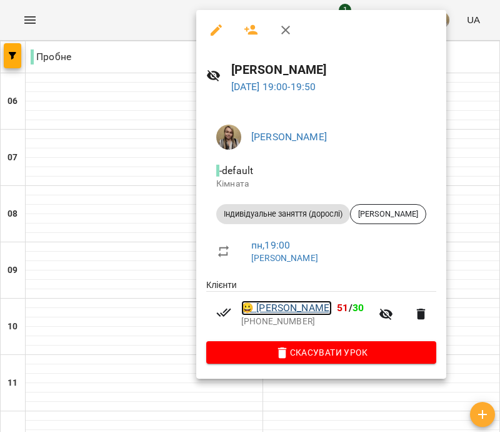  What do you see at coordinates (236, 170) in the screenshot?
I see `span: - default` at bounding box center [236, 170].